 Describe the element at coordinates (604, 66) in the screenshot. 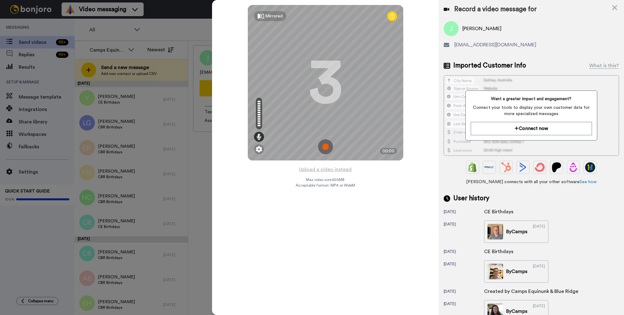

I see `div: What is this?` at that location.